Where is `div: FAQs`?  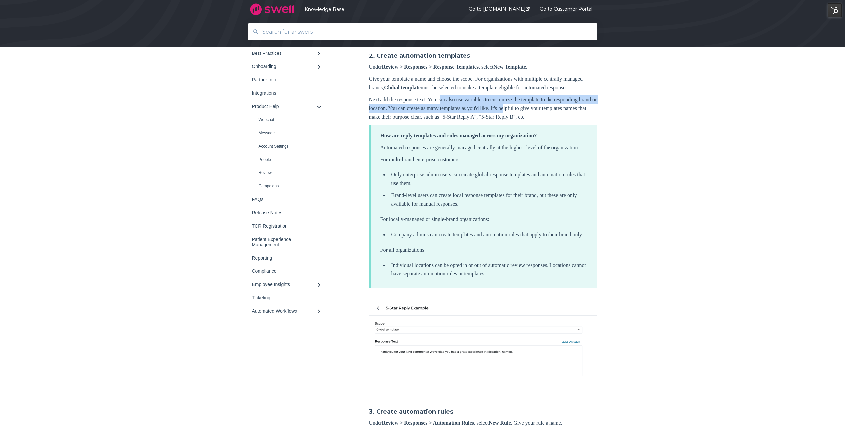 div: FAQs is located at coordinates (284, 199).